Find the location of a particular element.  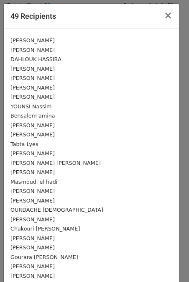

button: Close is located at coordinates (168, 16).